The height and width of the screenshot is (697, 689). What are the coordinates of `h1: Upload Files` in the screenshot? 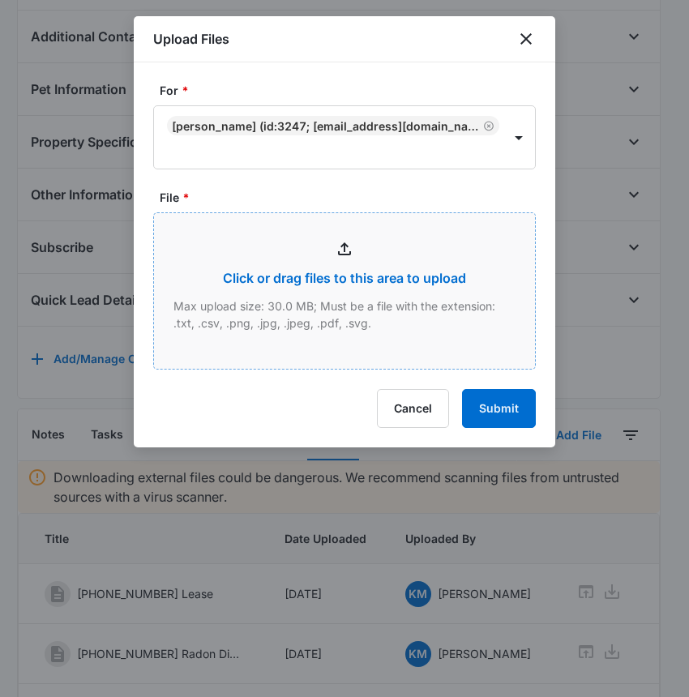 It's located at (191, 39).